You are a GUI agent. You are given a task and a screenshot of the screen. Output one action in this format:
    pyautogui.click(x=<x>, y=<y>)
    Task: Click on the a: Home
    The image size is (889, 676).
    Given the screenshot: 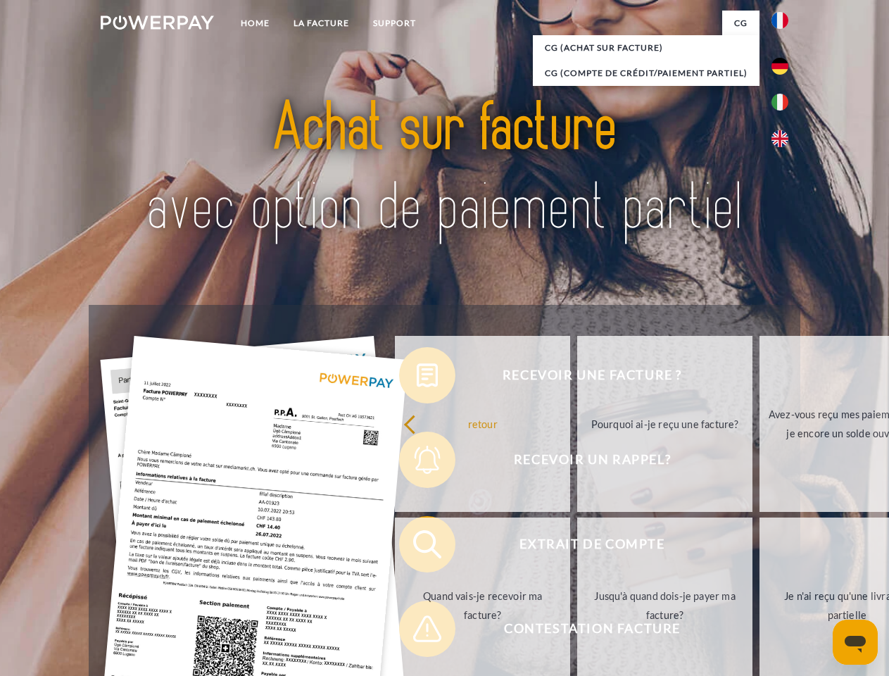 What is the action you would take?
    pyautogui.click(x=255, y=23)
    